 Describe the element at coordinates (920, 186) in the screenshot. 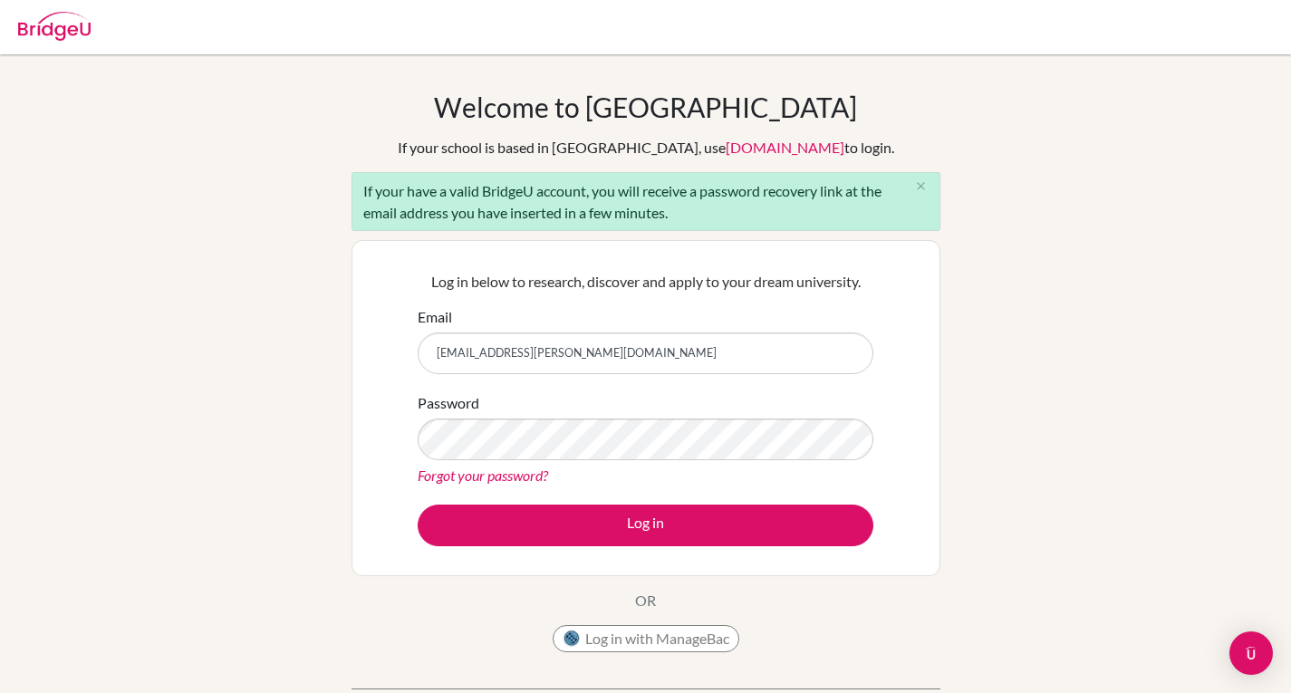

I see `i: close` at that location.